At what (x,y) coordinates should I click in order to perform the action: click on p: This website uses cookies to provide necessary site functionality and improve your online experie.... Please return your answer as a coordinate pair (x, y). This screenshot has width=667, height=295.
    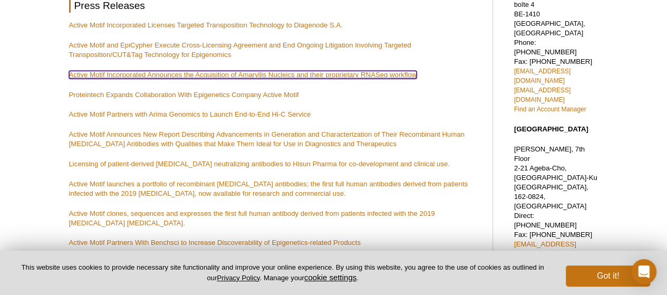
    Looking at the image, I should click on (283, 273).